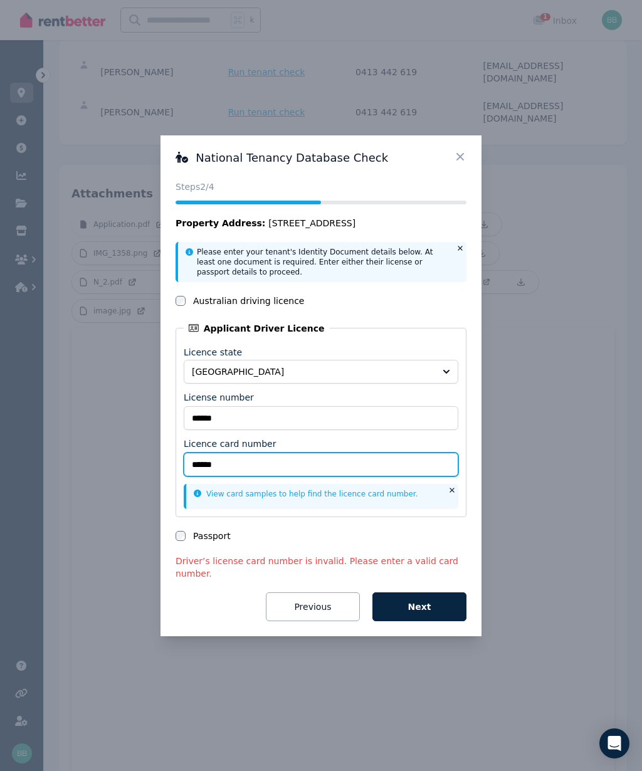 Image resolution: width=642 pixels, height=771 pixels. Describe the element at coordinates (419, 607) in the screenshot. I see `button: Next` at that location.